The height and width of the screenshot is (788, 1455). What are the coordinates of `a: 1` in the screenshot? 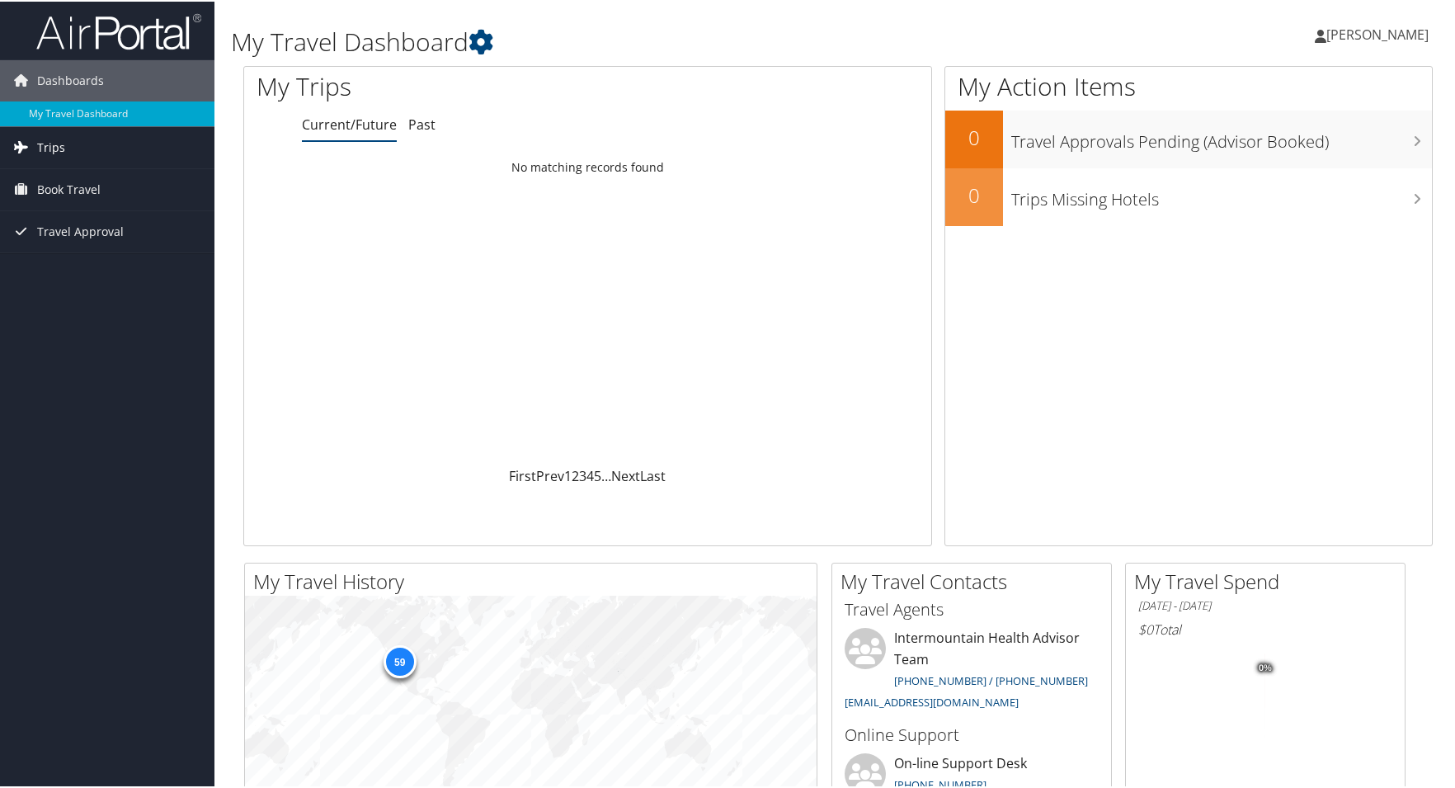 It's located at (567, 474).